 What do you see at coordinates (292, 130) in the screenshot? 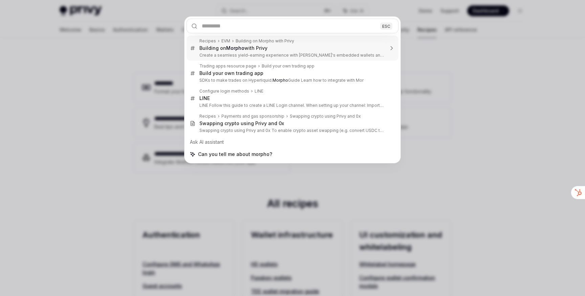
I see `p: Swapping crypto using Privy and 0x To enable crypto asset swapping (e.g. convert USDC to ETH), you c` at bounding box center [292, 130].